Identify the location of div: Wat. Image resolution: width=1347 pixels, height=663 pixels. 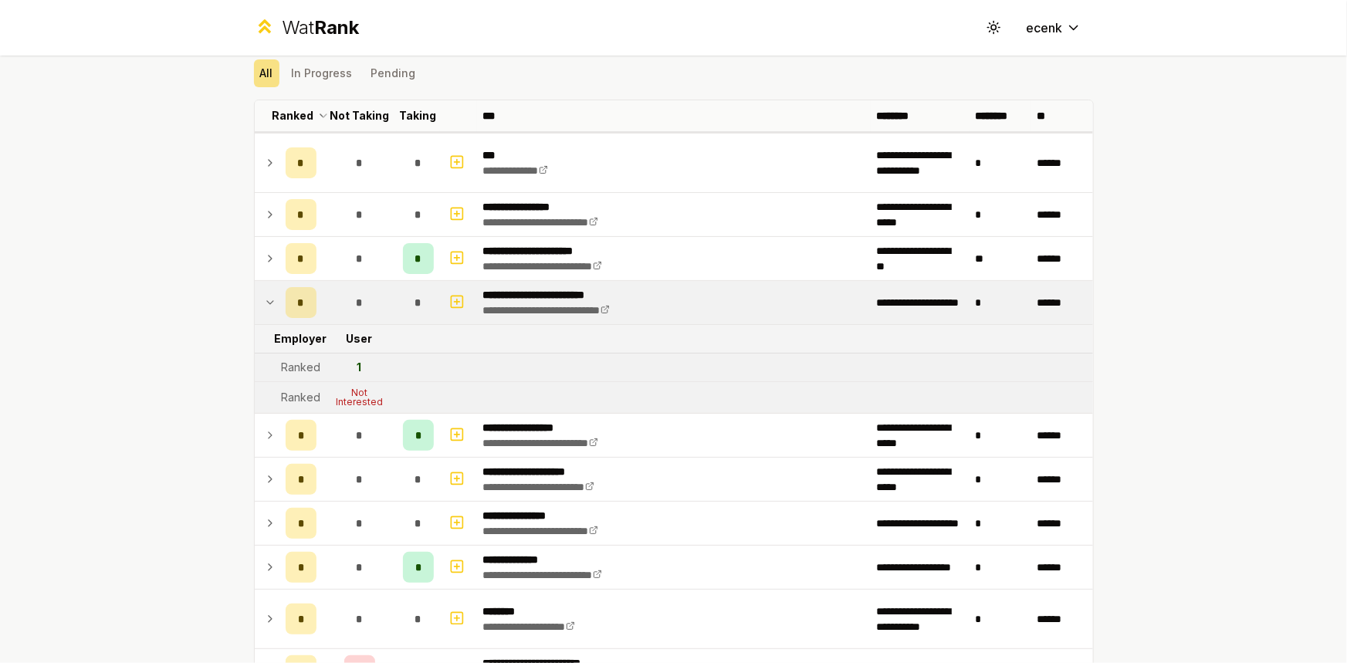
(320, 28).